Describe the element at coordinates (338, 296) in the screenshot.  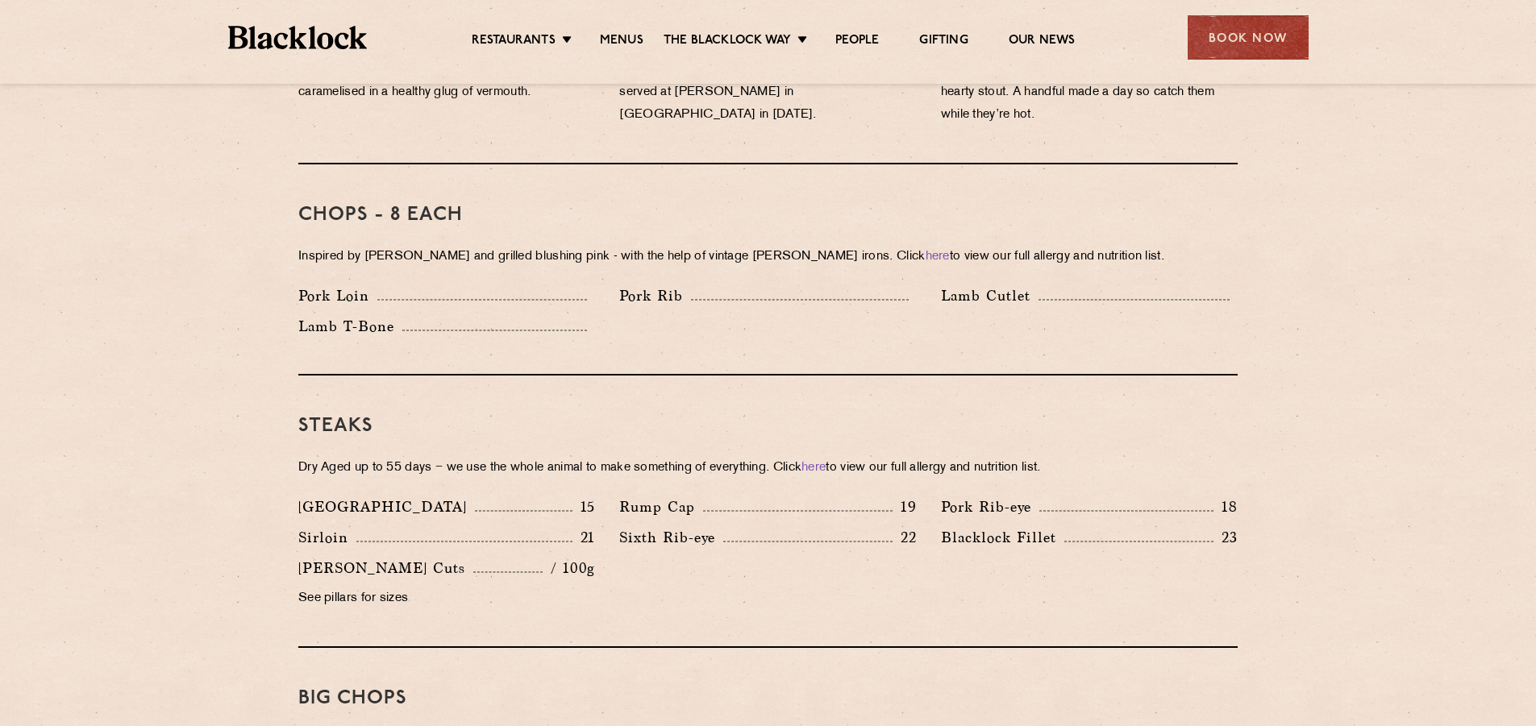
I see `p: Pork Loin` at that location.